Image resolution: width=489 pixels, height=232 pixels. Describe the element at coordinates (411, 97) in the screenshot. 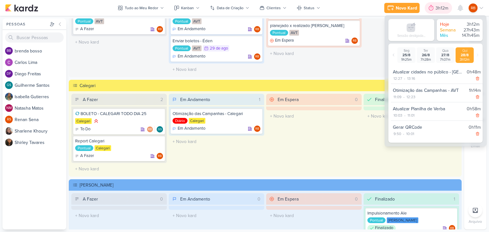

I see `div: 12:23` at that location.